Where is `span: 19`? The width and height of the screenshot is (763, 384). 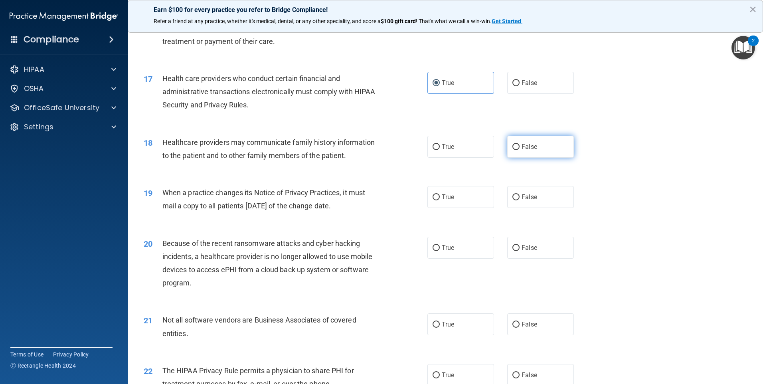 span: 19 is located at coordinates (148, 193).